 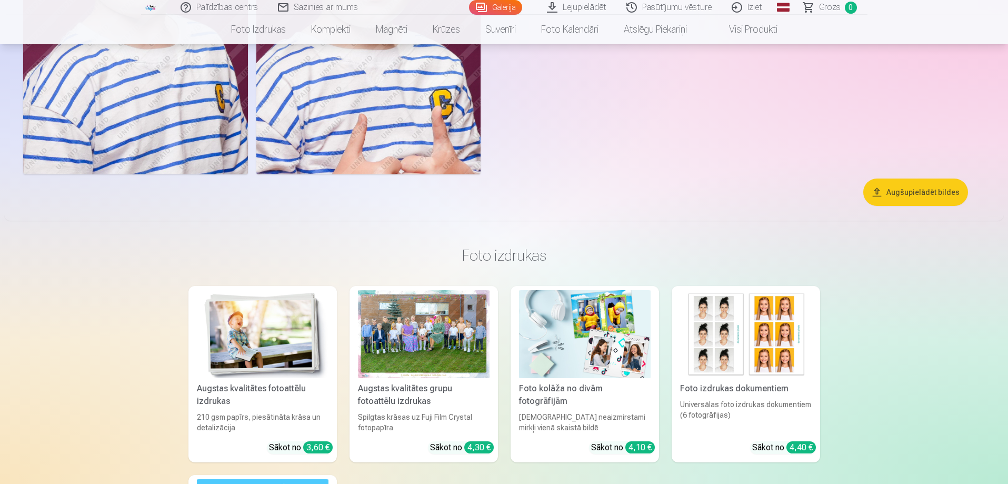 What do you see at coordinates (501, 29) in the screenshot?
I see `a: Suvenīri` at bounding box center [501, 29].